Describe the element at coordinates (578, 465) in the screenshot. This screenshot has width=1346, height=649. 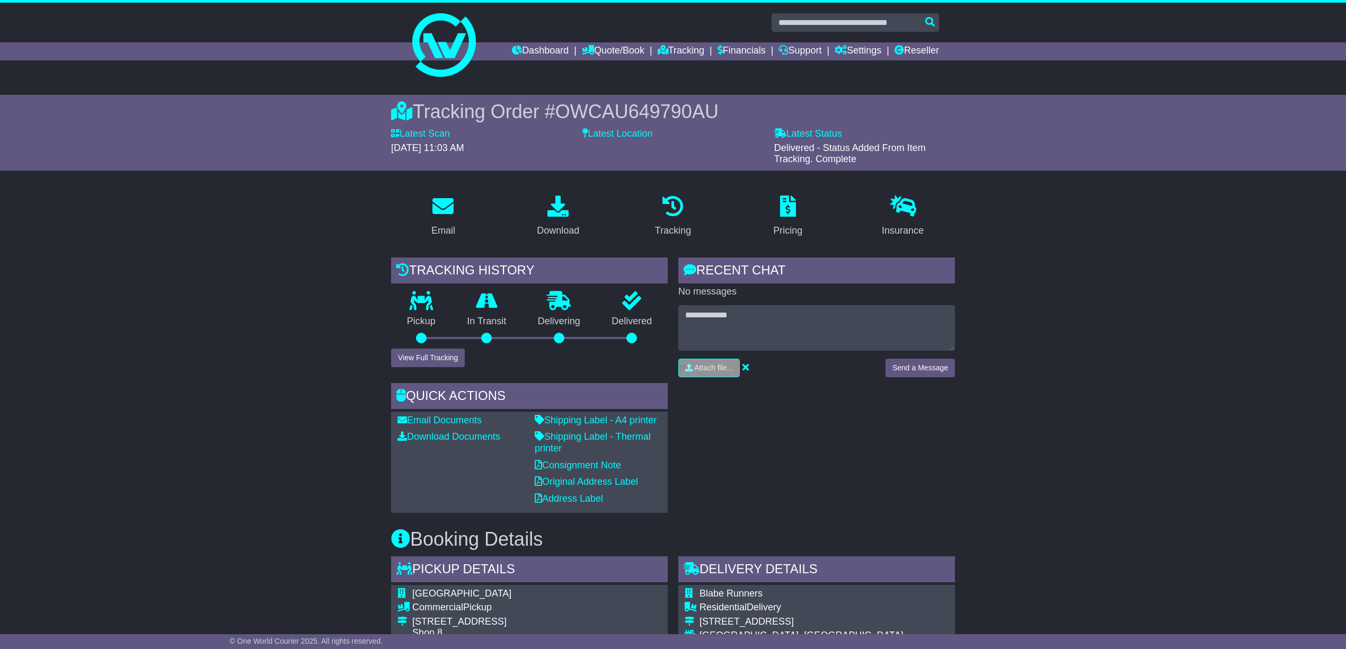
I see `a: Consignment Note` at that location.